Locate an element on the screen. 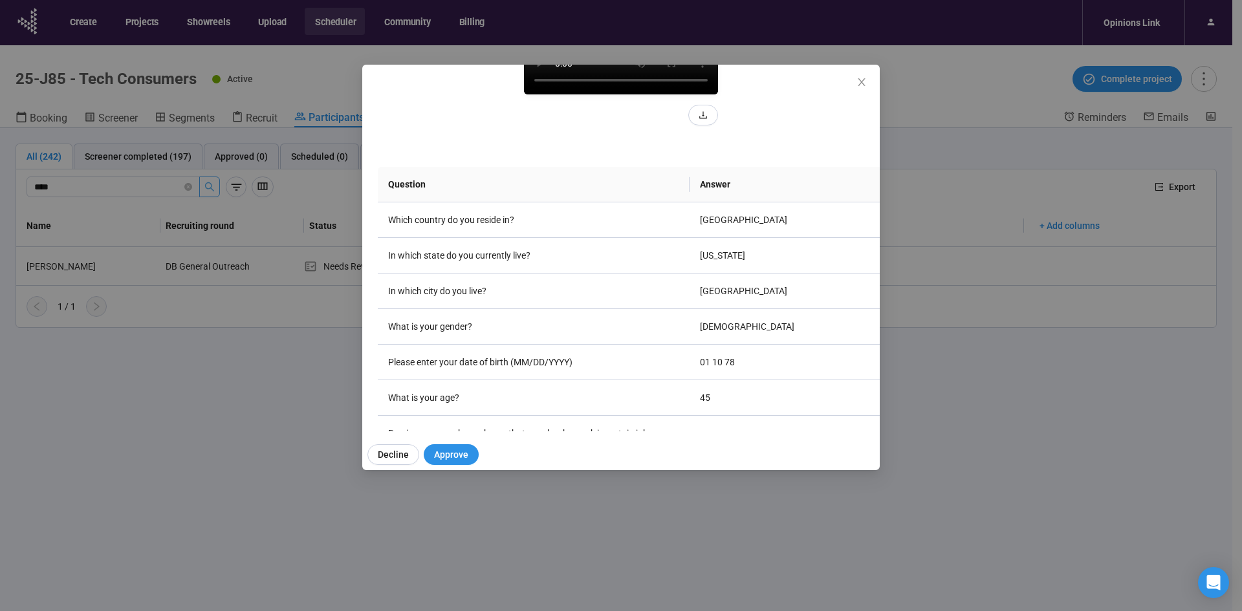 The height and width of the screenshot is (611, 1242). button: download is located at coordinates (703, 115).